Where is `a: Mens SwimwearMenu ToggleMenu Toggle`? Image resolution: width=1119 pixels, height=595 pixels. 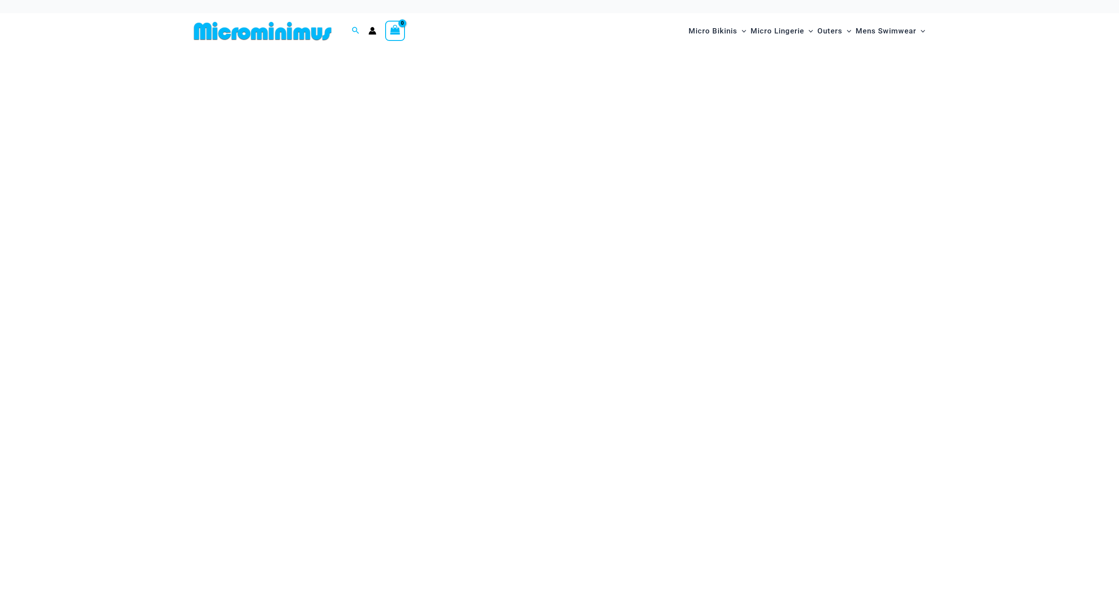
a: Mens SwimwearMenu ToggleMenu Toggle is located at coordinates (891, 31).